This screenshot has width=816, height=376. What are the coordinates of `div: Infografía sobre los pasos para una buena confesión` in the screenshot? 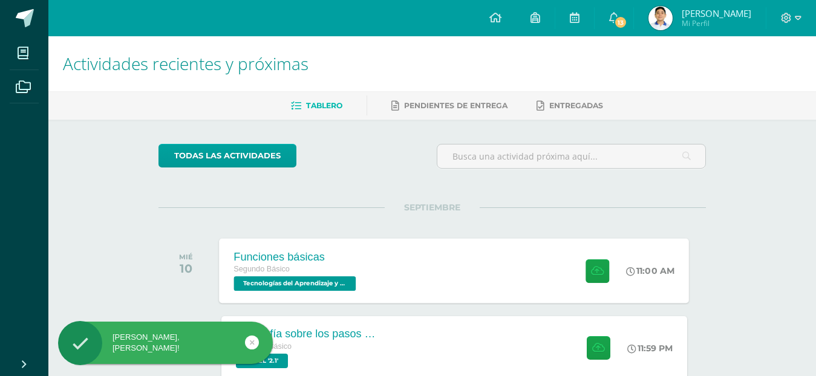 It's located at (308, 334).